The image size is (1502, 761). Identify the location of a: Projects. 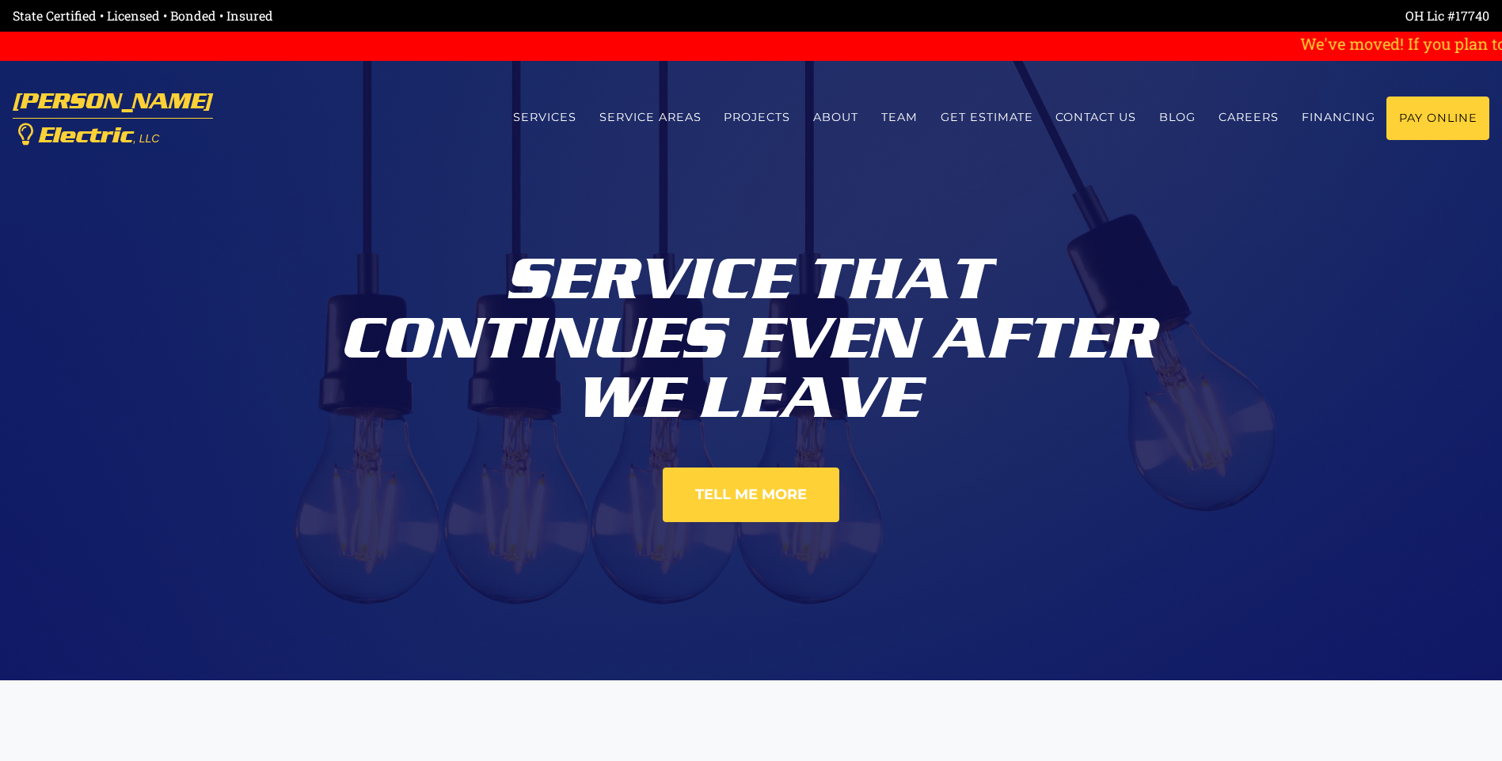
(757, 117).